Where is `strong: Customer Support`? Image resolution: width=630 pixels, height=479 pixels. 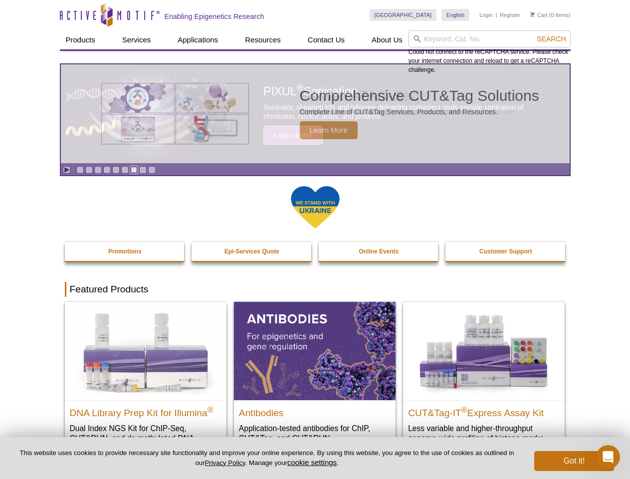
strong: Customer Support is located at coordinates (505, 251).